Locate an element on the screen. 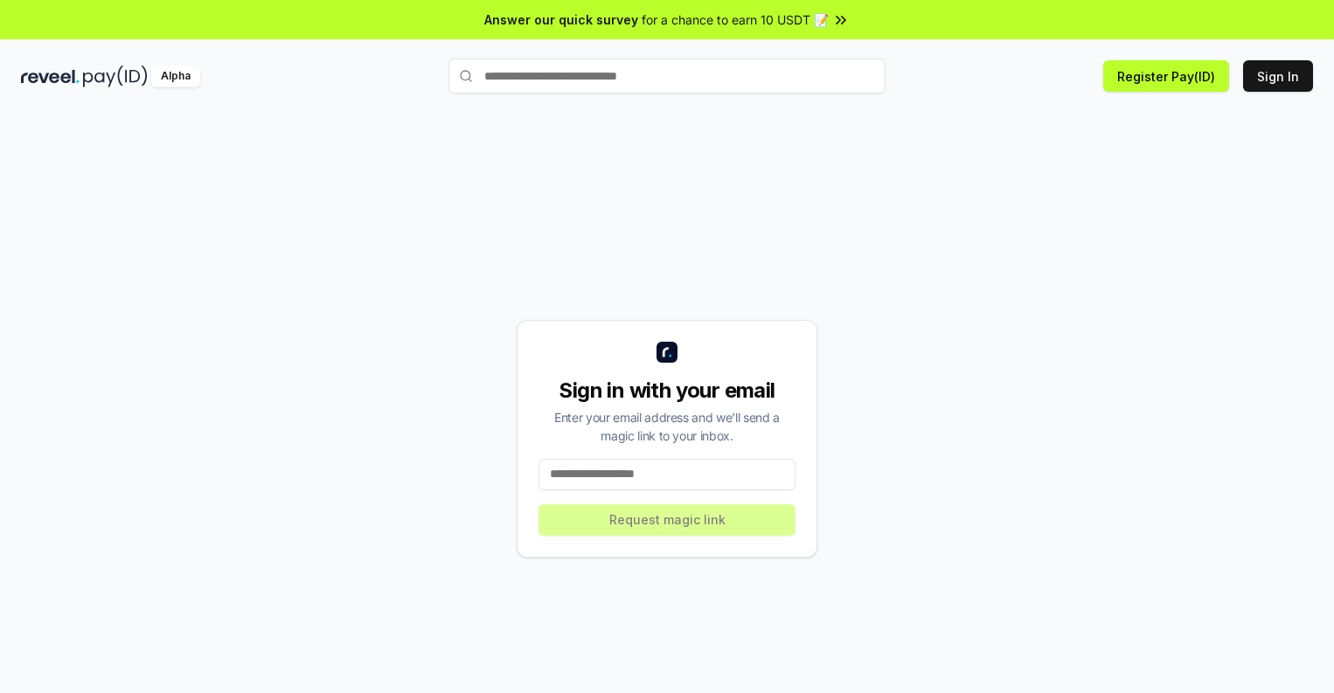 The height and width of the screenshot is (693, 1334). div: Sign in with your email is located at coordinates (667, 391).